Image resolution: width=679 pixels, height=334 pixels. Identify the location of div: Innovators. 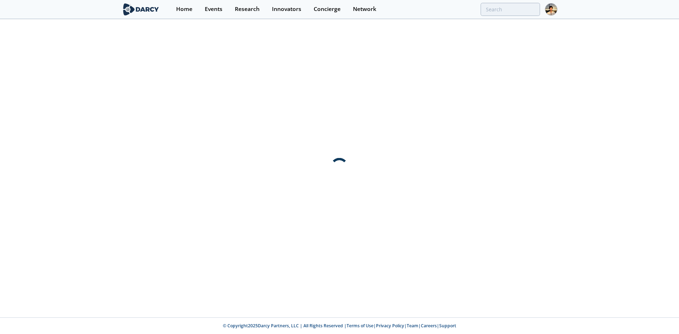
(286, 9).